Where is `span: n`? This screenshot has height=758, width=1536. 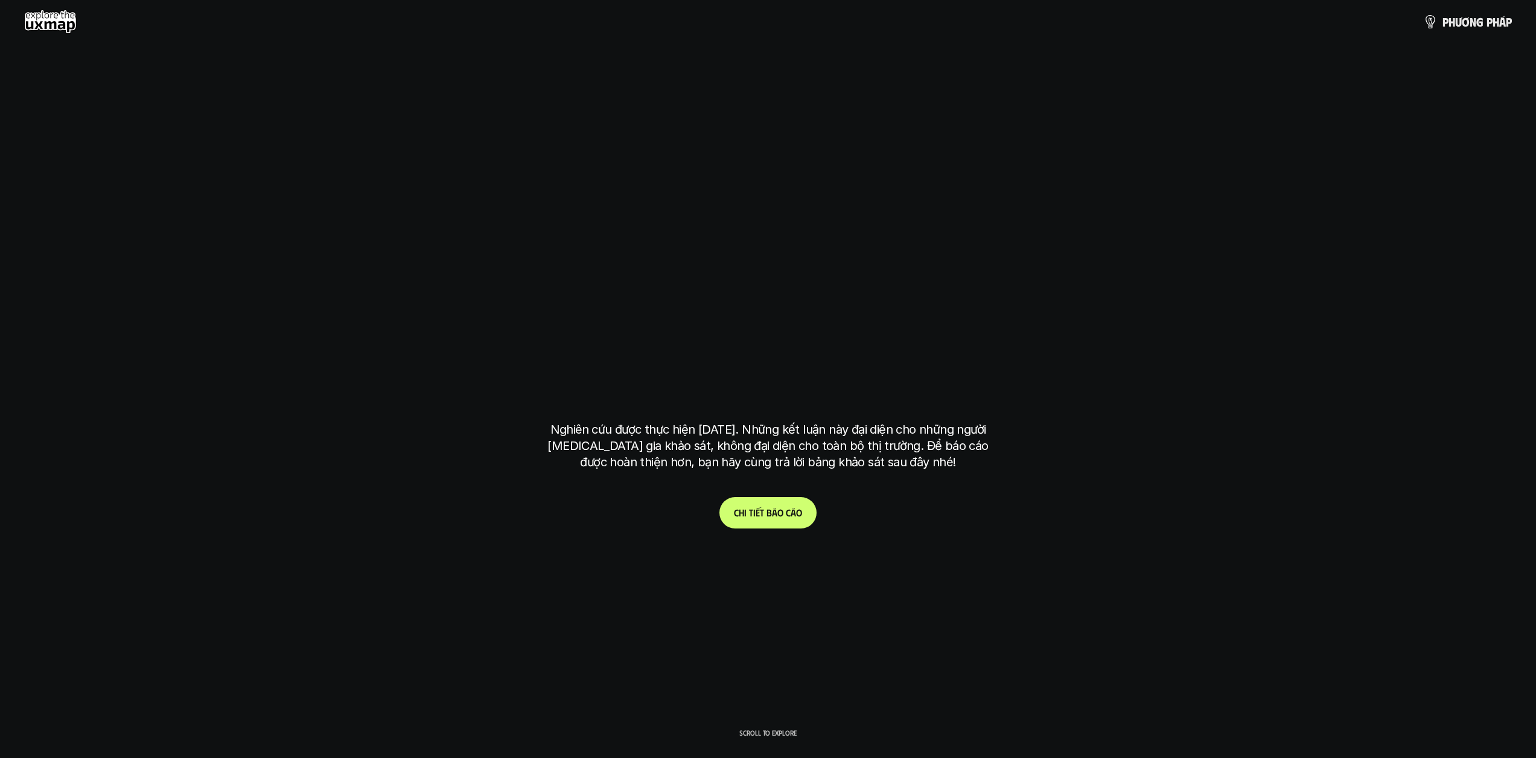
span: n is located at coordinates (1473, 22).